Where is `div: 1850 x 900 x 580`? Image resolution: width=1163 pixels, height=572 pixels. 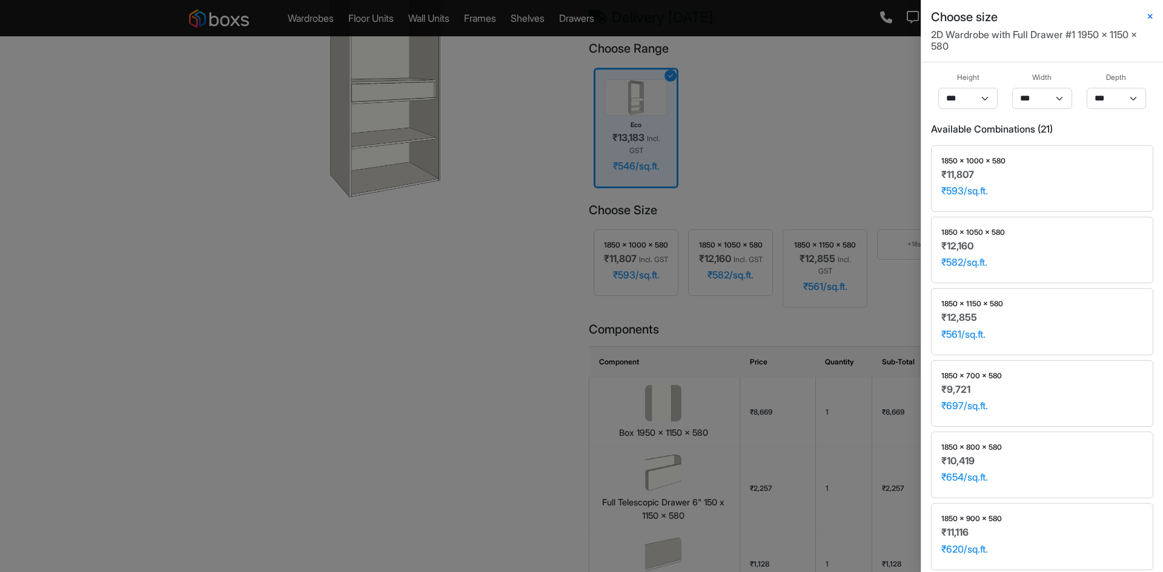
div: 1850 x 900 x 580 is located at coordinates (1042, 519).